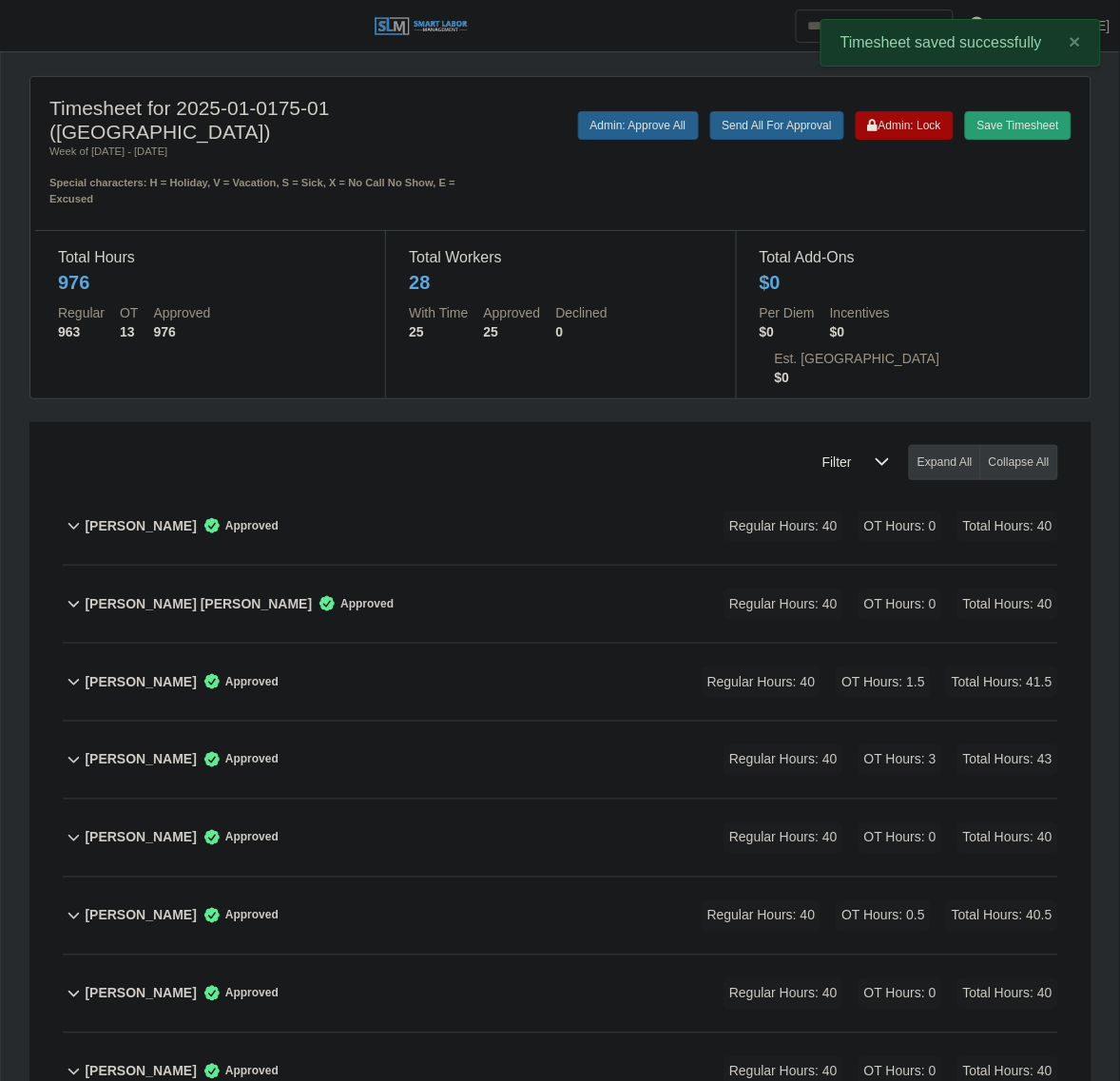 This screenshot has width=1120, height=1081. I want to click on button: Send All For Approval, so click(777, 125).